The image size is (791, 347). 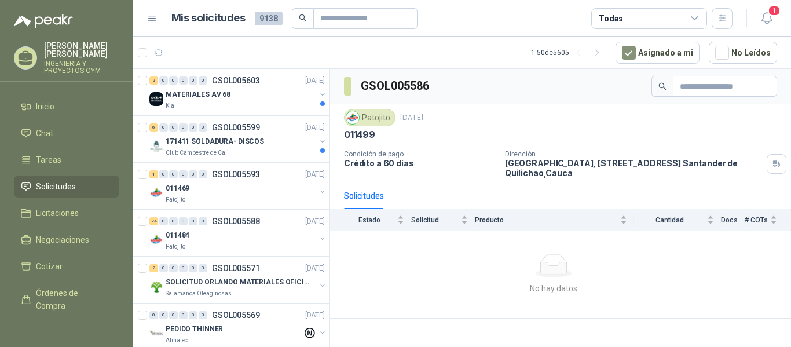 I want to click on div: 1, so click(x=154, y=174).